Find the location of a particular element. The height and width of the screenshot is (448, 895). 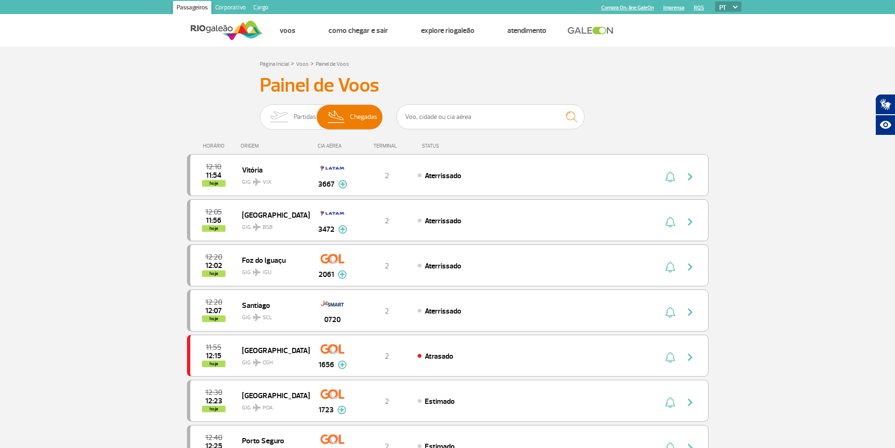

img: slider-embarque is located at coordinates (279, 117).